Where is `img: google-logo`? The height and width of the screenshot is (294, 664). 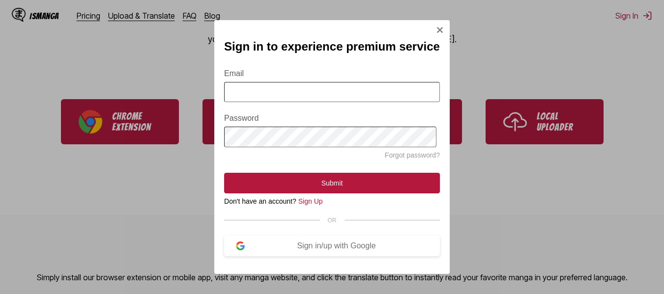 img: google-logo is located at coordinates (240, 246).